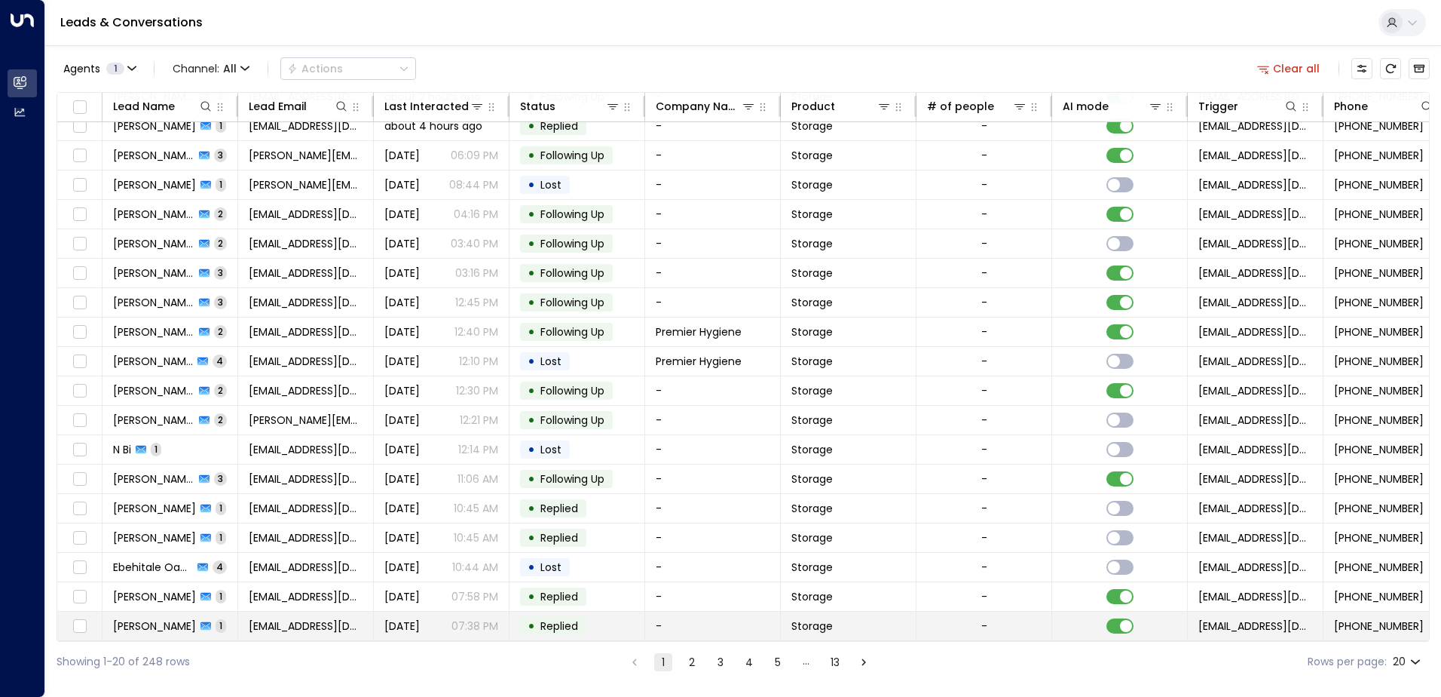 This screenshot has width=1441, height=697. Describe the element at coordinates (475, 567) in the screenshot. I see `p: 10:44 AM` at that location.